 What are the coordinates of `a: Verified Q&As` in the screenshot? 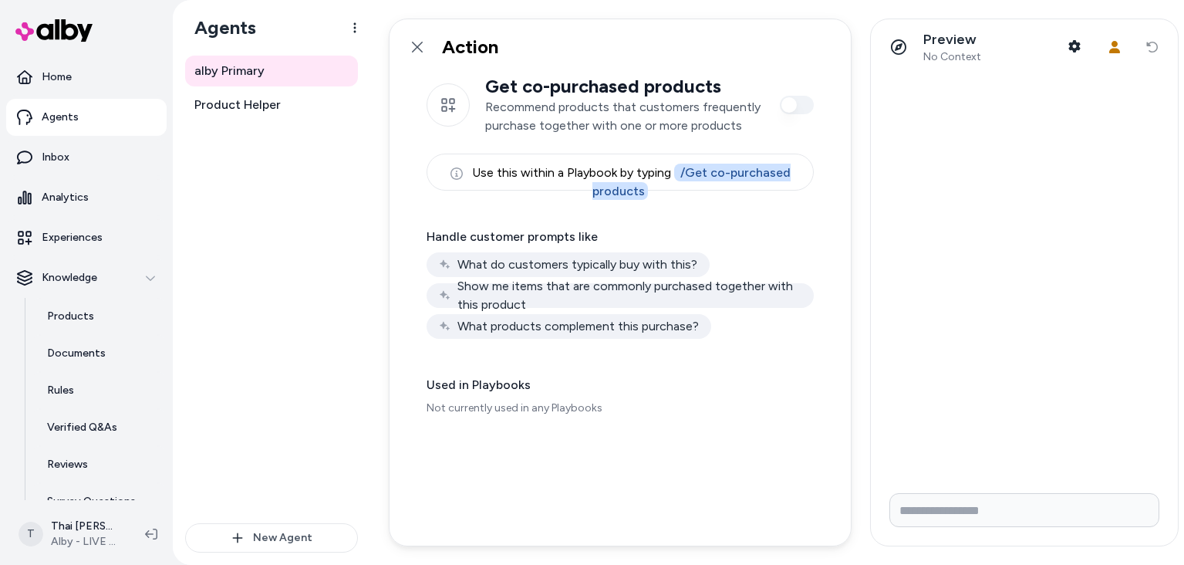 It's located at (99, 427).